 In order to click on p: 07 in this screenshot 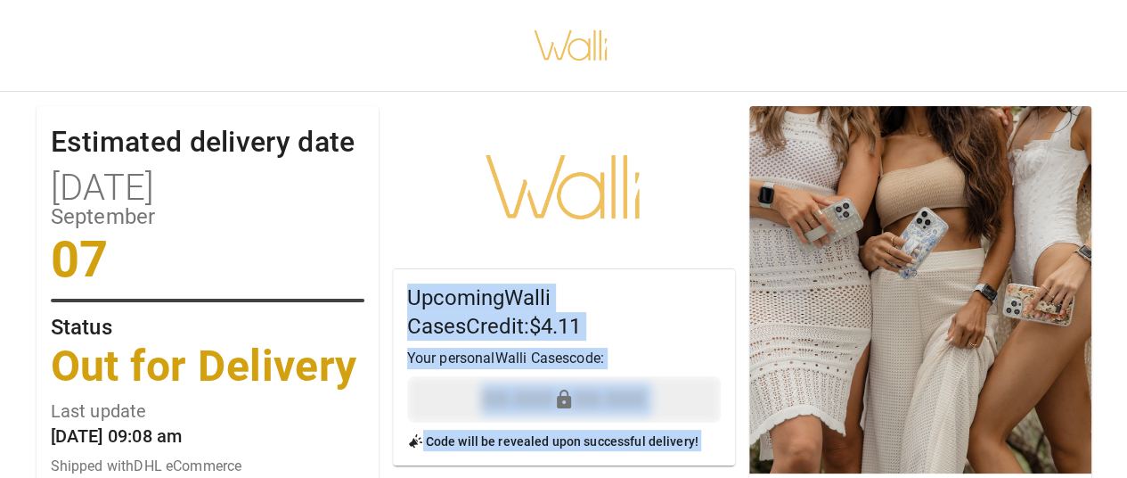, I will do `click(208, 259)`.